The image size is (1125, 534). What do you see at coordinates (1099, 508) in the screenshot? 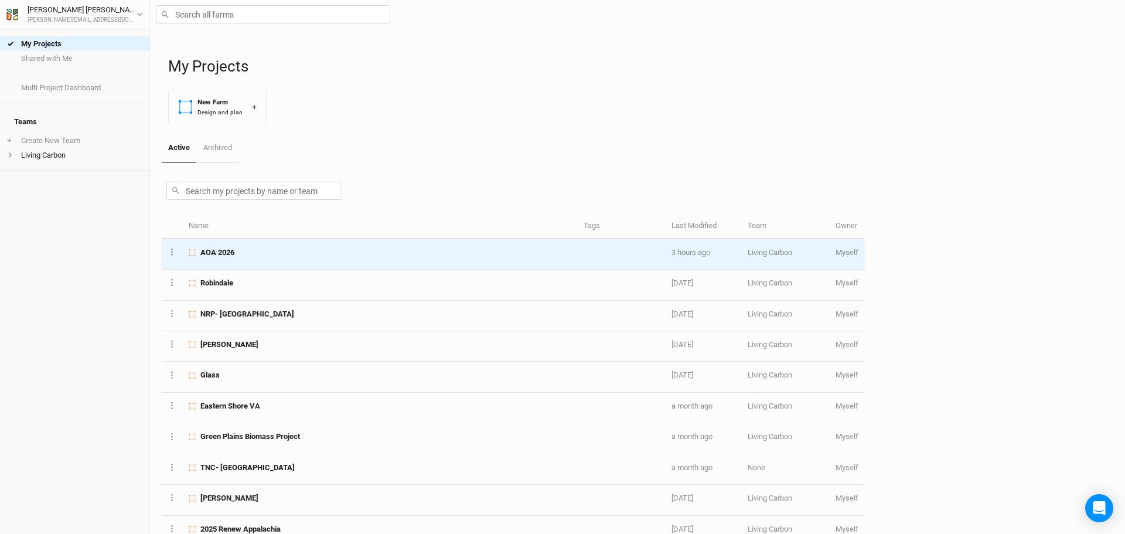
I see `div: Open Intercom Messenger` at bounding box center [1099, 508].